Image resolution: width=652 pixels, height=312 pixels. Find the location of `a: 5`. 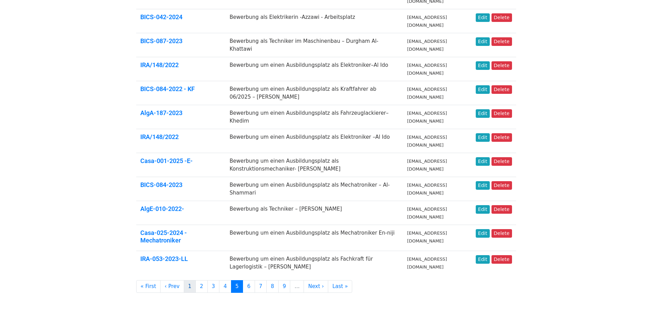

a: 5 is located at coordinates (237, 286).